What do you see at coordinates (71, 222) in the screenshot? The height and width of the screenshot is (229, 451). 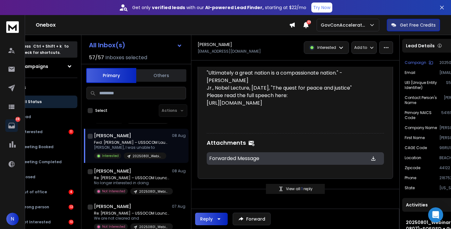 I see `div: 10` at bounding box center [71, 222].